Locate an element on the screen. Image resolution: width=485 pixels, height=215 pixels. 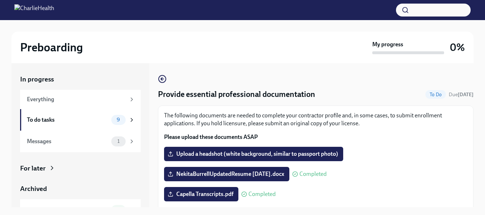
div: Completed tasks is located at coordinates (67, 210).